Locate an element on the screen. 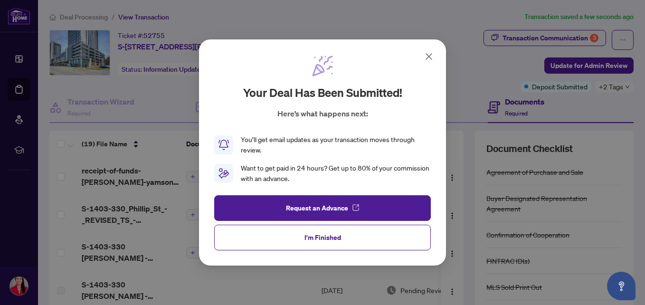 Image resolution: width=645 pixels, height=305 pixels. div: Want to get paid in 24 hours? Get up to 80% of your commission with an advance. is located at coordinates (336, 173).